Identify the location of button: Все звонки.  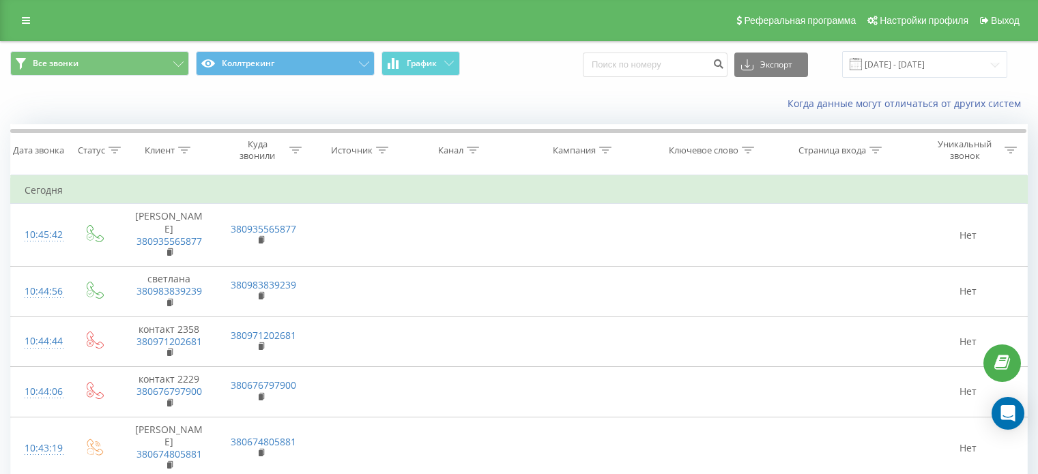
(100, 63).